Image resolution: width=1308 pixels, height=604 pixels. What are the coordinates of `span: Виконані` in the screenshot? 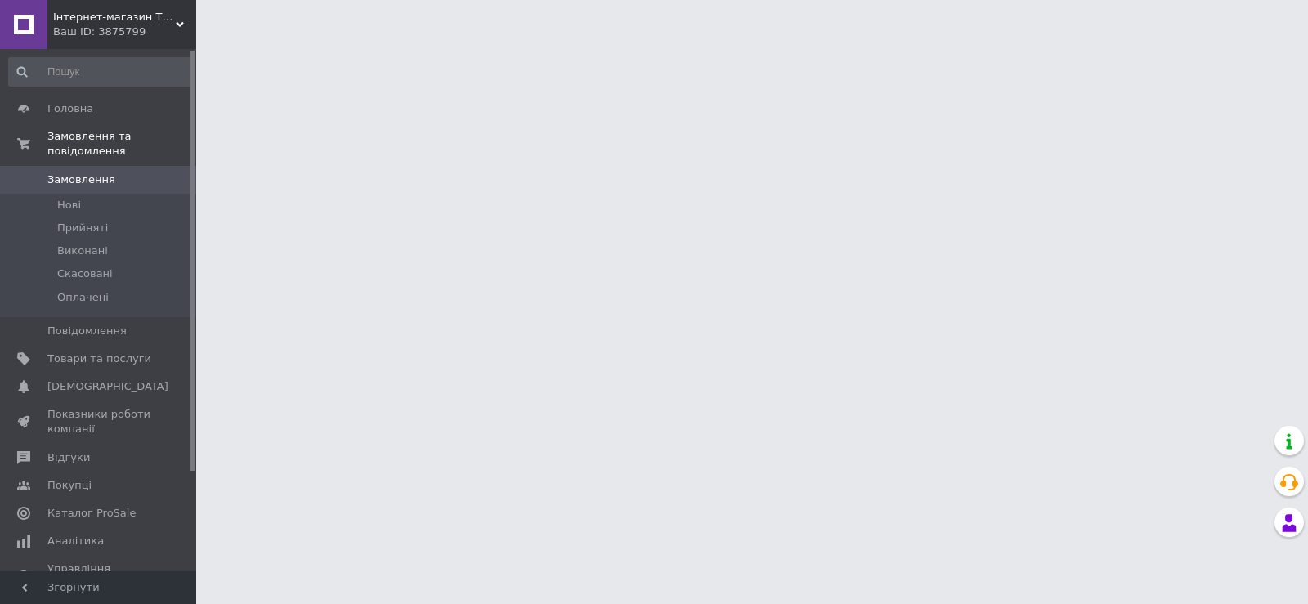 It's located at (83, 251).